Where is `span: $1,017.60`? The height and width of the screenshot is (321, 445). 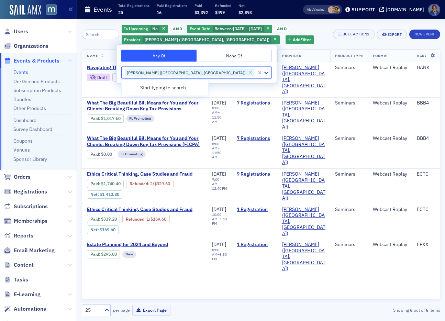
span: $1,017.60 is located at coordinates (111, 118).